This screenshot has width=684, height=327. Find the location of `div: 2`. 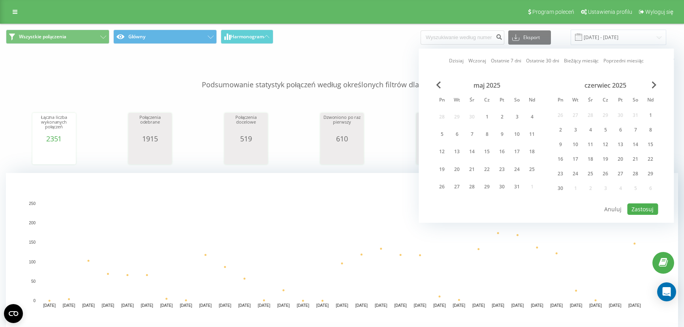

div: 2 is located at coordinates (502, 117).